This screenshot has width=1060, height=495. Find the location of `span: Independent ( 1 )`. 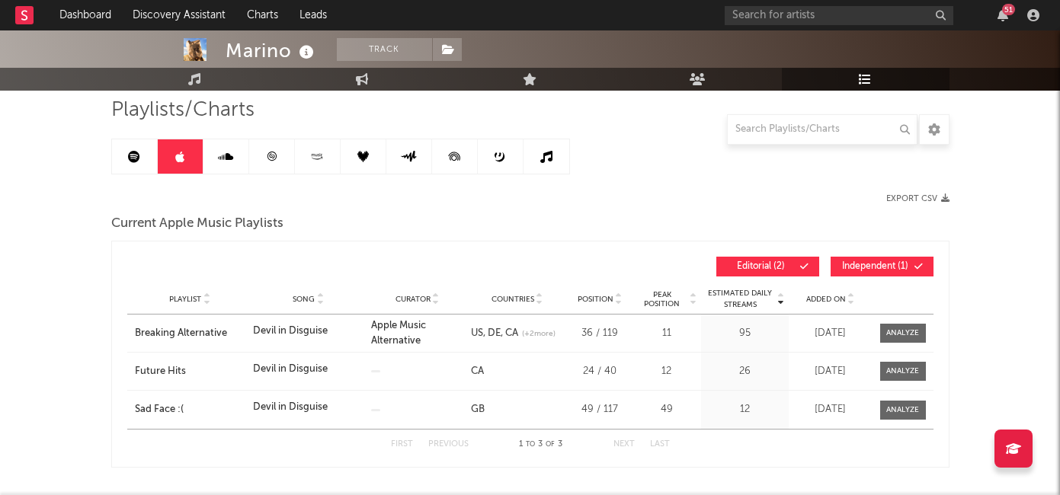

span: Independent ( 1 ) is located at coordinates (876, 267).